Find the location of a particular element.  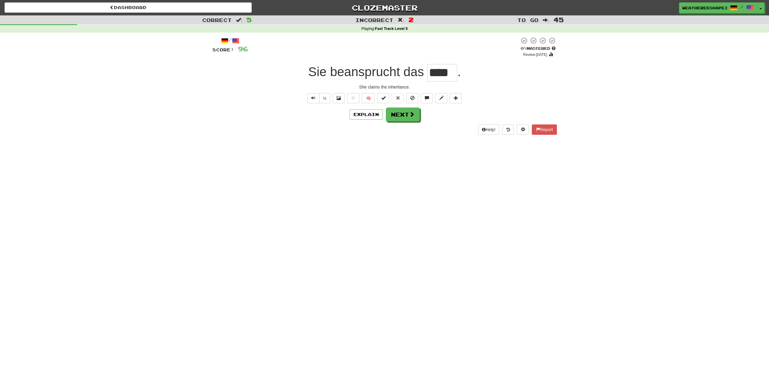

button: Explain is located at coordinates (366, 115).